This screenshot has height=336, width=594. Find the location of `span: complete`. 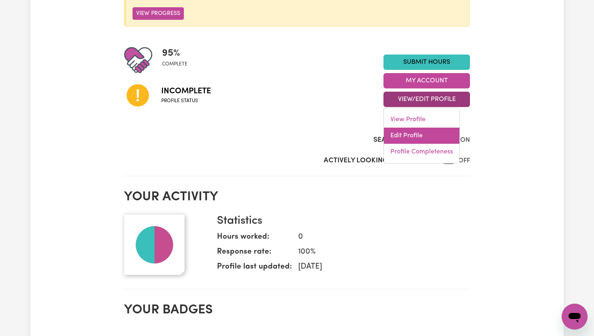

span: complete is located at coordinates (175, 64).